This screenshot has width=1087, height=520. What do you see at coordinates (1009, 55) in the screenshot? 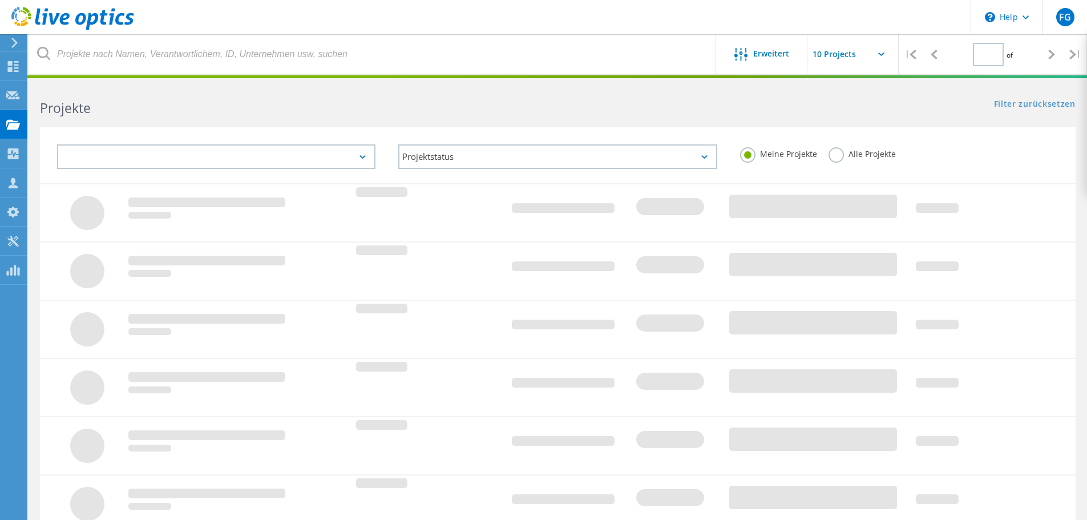
I see `span: of` at bounding box center [1009, 55].